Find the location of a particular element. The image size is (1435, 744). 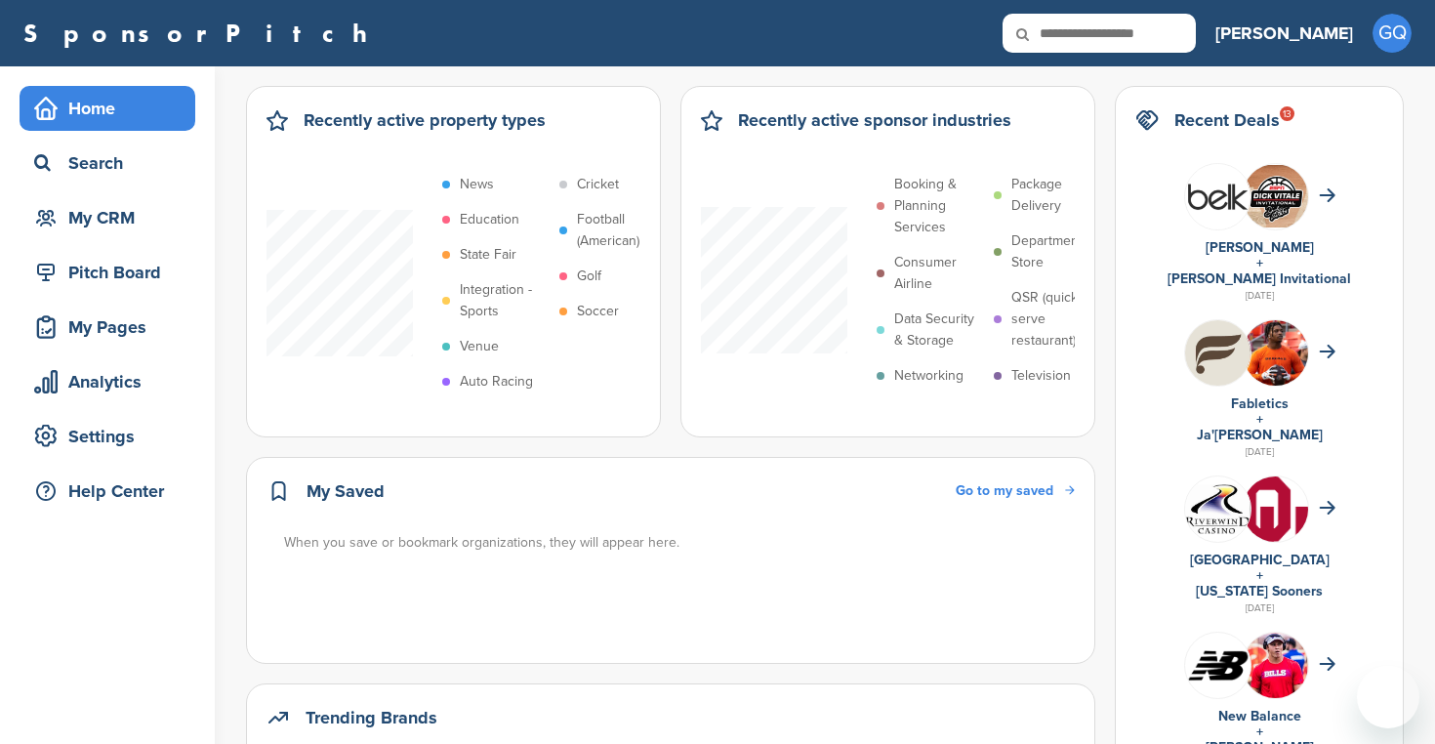

a: SponsorPitch is located at coordinates (201, 33).